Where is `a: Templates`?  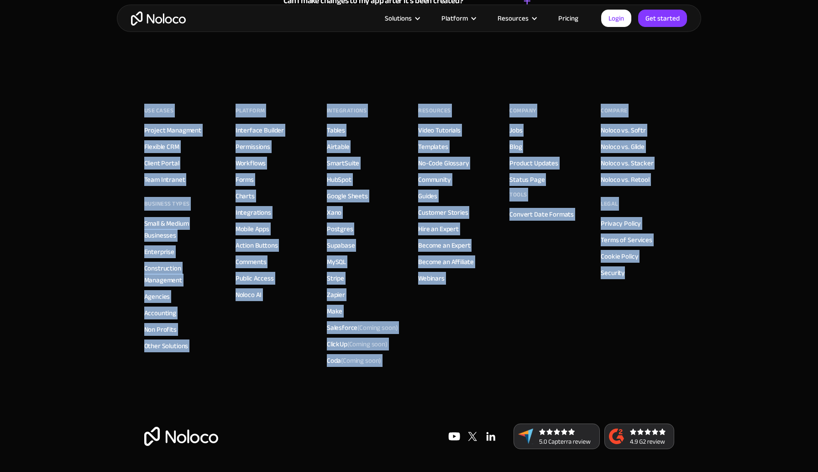
a: Templates is located at coordinates (433, 147).